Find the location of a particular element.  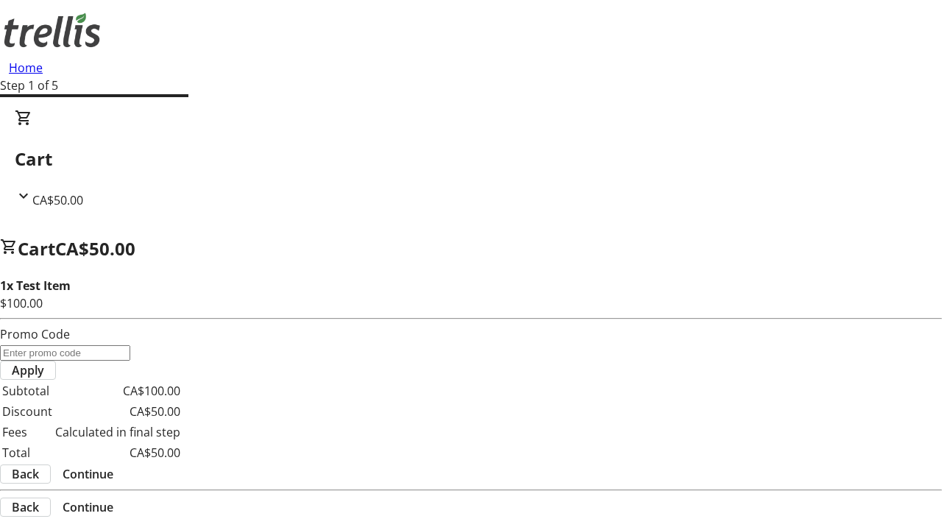

td: Discount is located at coordinates (27, 411).